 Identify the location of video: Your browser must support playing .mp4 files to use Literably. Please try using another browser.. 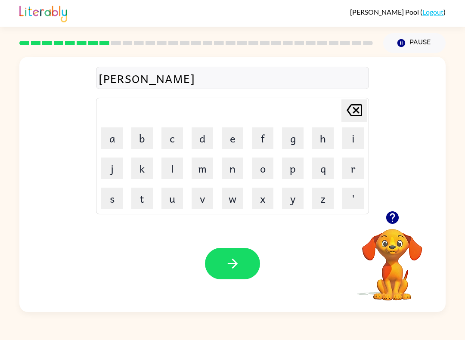
(393, 259).